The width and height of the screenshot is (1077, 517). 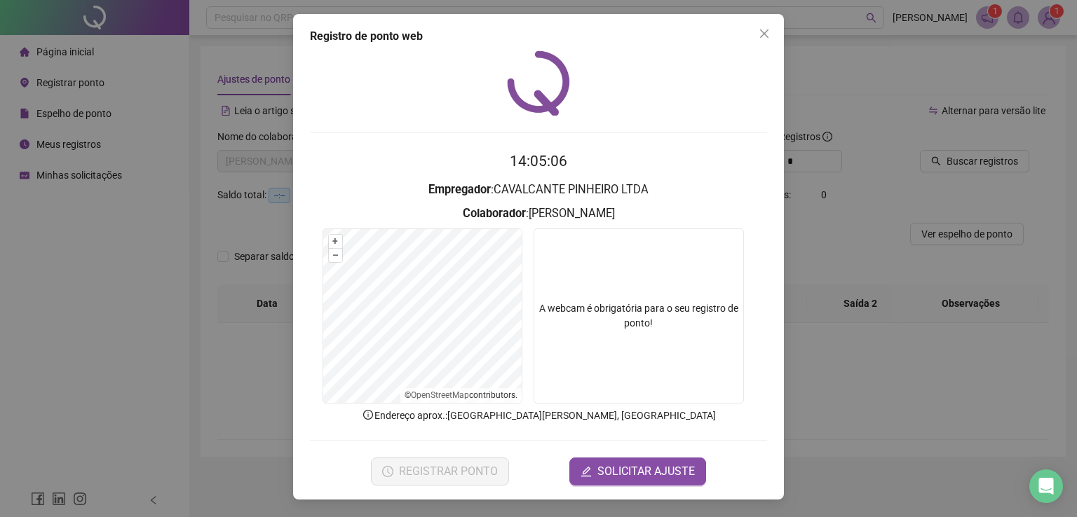 What do you see at coordinates (646, 472) in the screenshot?
I see `span: SOLICITAR AJUSTE` at bounding box center [646, 472].